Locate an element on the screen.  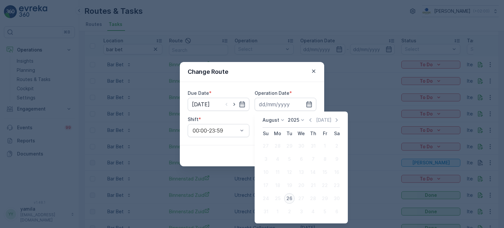
label: Due Date is located at coordinates (198, 93).